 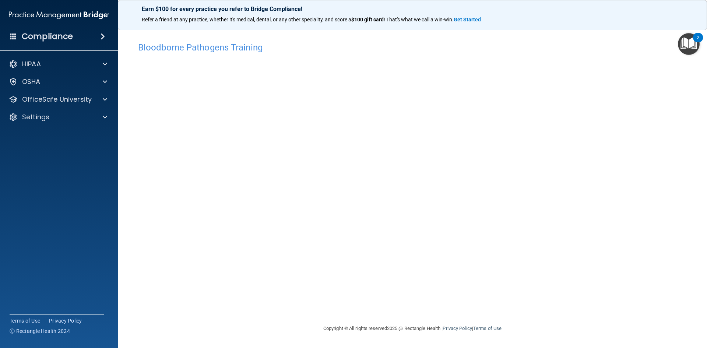 What do you see at coordinates (412, 328) in the screenshot?
I see `div: Copyright © All rights reserved 2025 @ Rectangle Health | |` at bounding box center [412, 328].